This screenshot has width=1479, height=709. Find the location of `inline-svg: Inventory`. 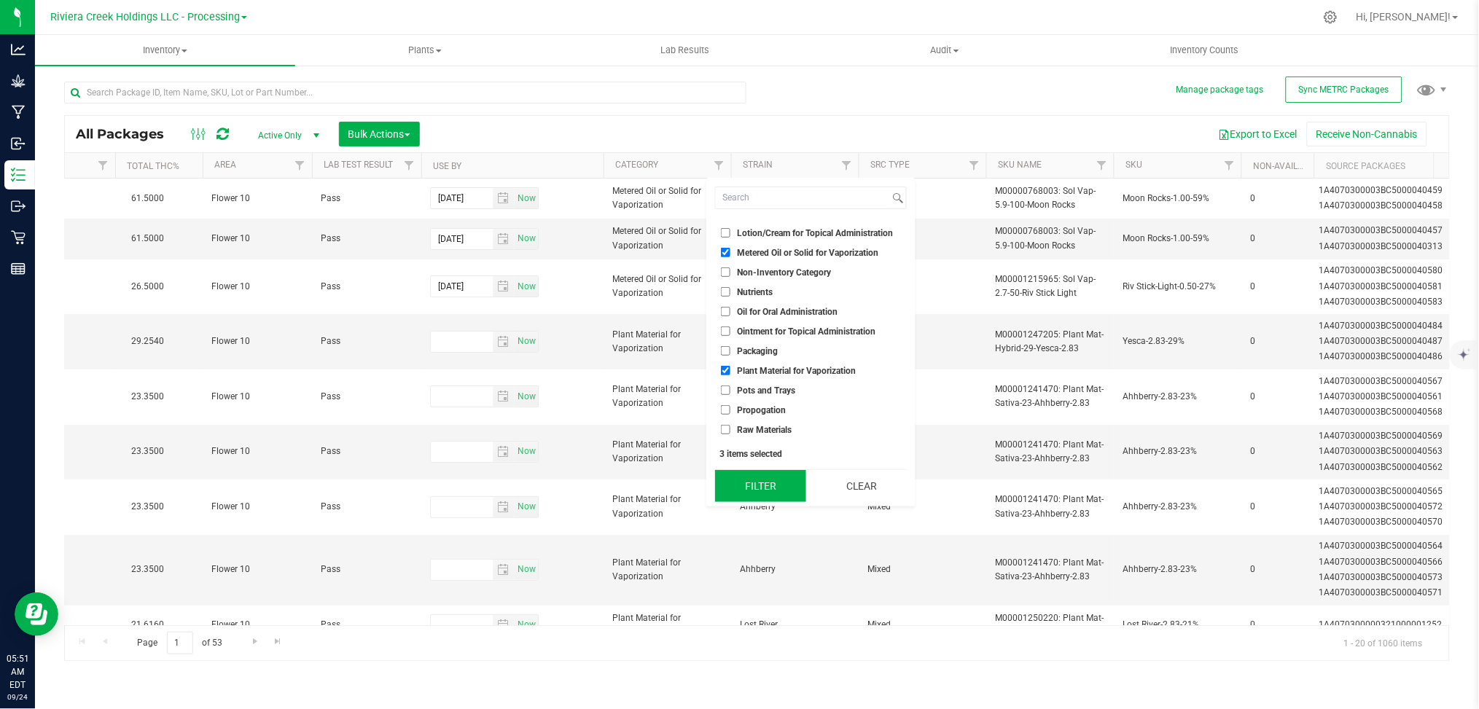

inline-svg: Inventory is located at coordinates (18, 175).